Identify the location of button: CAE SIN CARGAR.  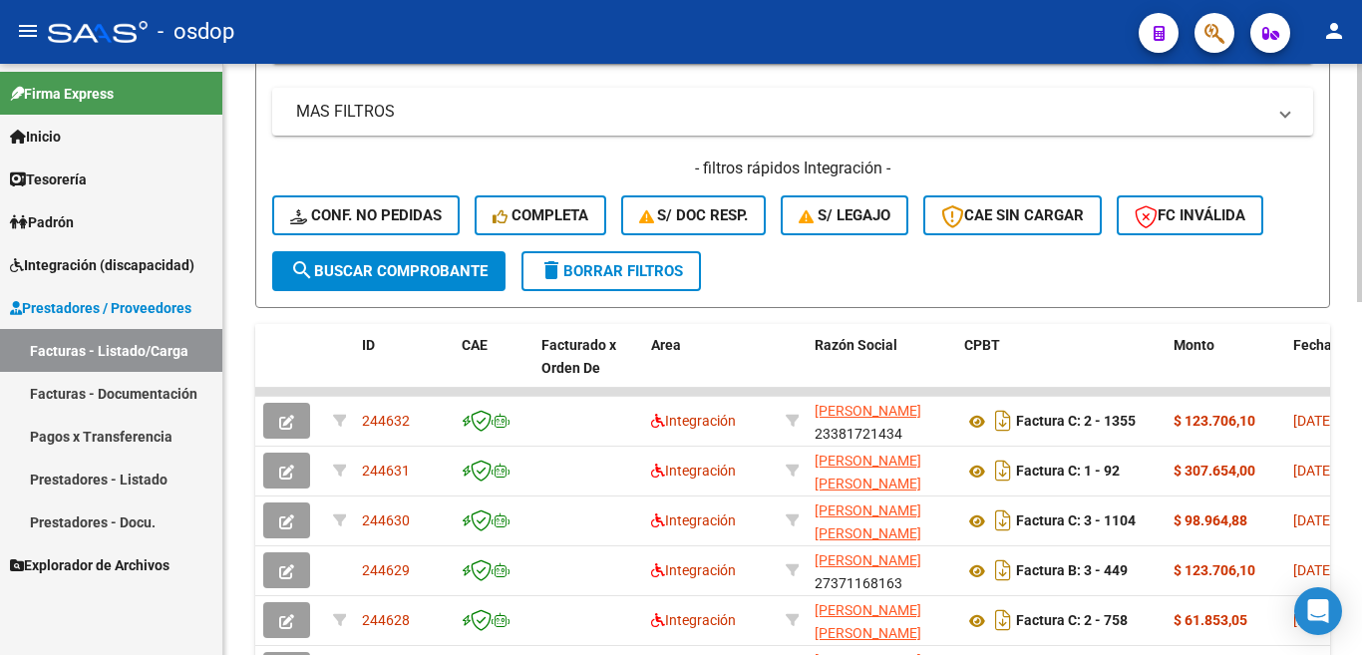
(1012, 215).